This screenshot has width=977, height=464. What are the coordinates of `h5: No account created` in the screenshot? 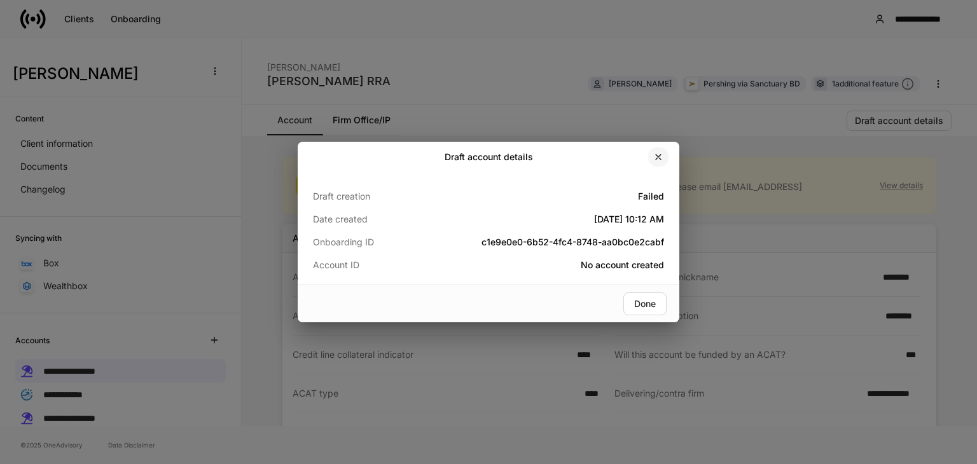 It's located at (547, 265).